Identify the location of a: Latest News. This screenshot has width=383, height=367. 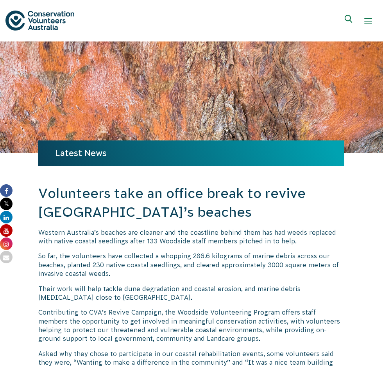
(81, 153).